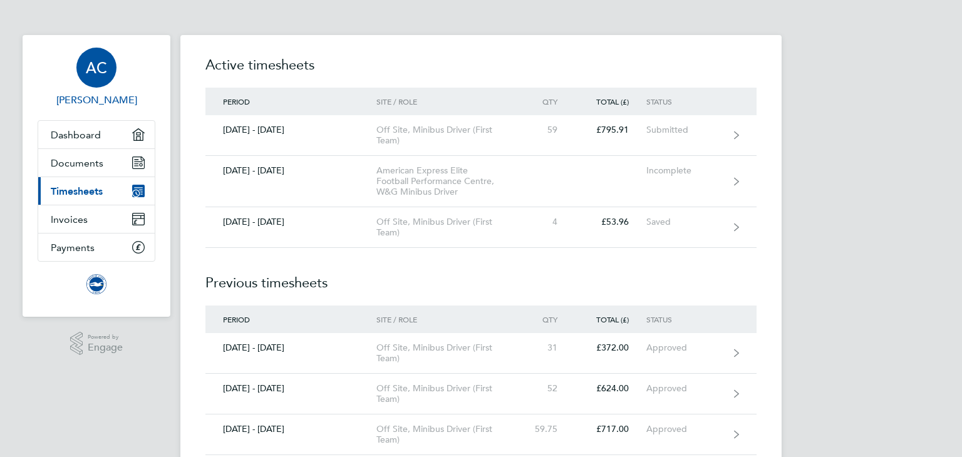 The height and width of the screenshot is (457, 962). What do you see at coordinates (96, 68) in the screenshot?
I see `span: AC` at bounding box center [96, 68].